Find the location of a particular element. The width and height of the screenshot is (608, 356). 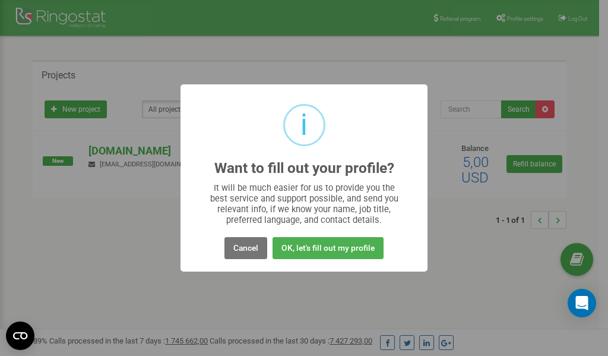

button: OK, let's fill out my profile is located at coordinates (328, 248).